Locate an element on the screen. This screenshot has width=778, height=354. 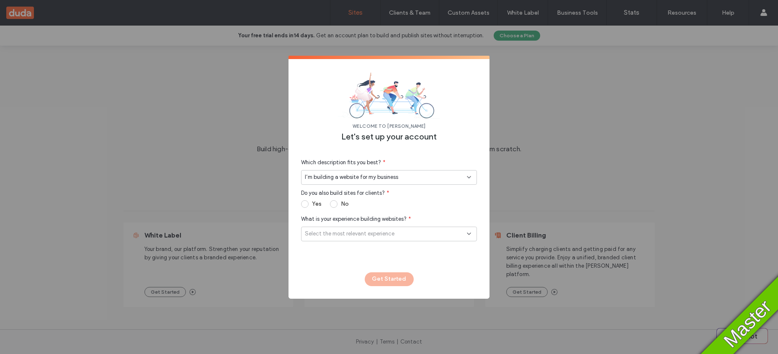
span: Select the most relevant experience is located at coordinates (350, 234).